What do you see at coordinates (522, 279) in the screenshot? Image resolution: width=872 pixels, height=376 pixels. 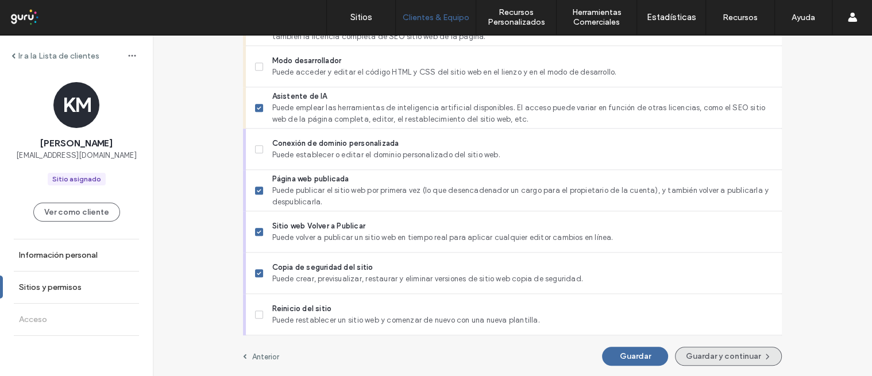 I see `span: Puede crear, previsualizar, restaurar y eliminar versiones de sitio web copia de seguridad.` at bounding box center [522, 279].